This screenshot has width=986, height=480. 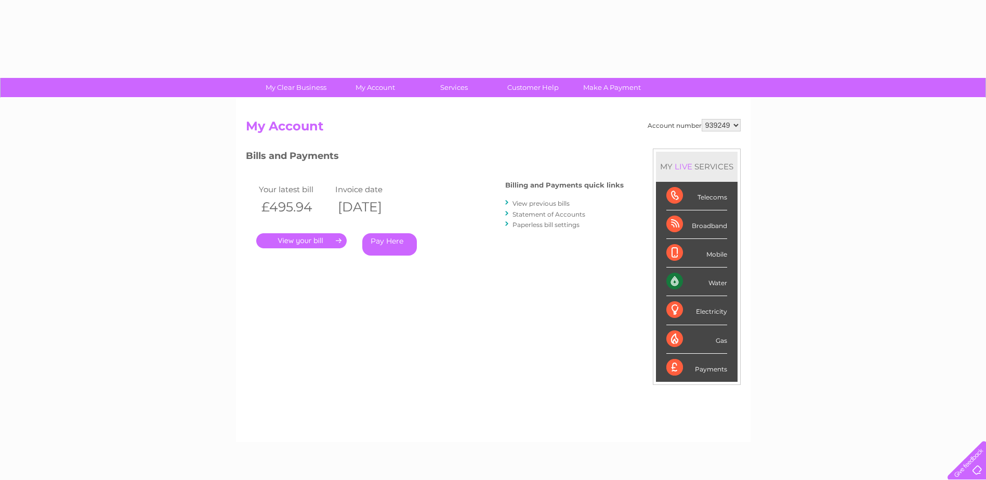 What do you see at coordinates (564, 185) in the screenshot?
I see `h4: Billing and Payments quick links` at bounding box center [564, 185].